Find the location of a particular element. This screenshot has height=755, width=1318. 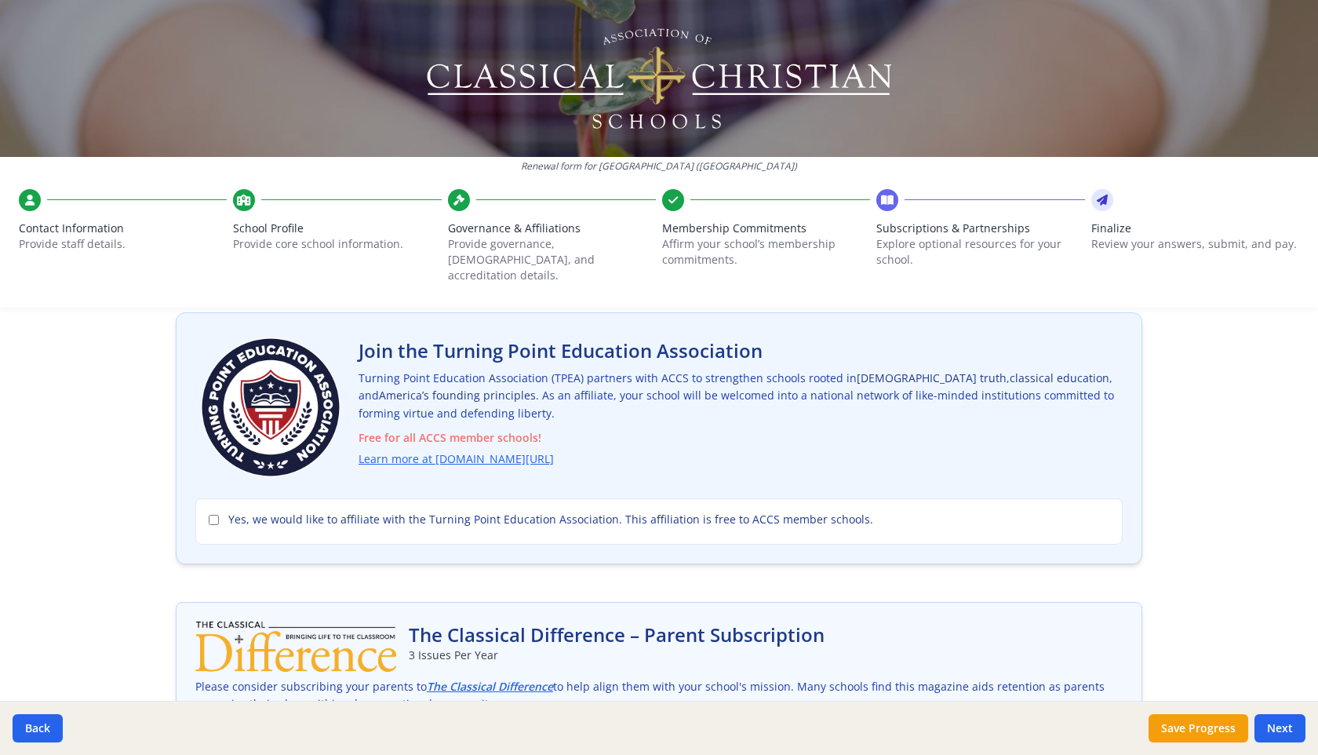

span: Finalize is located at coordinates (1195, 228).